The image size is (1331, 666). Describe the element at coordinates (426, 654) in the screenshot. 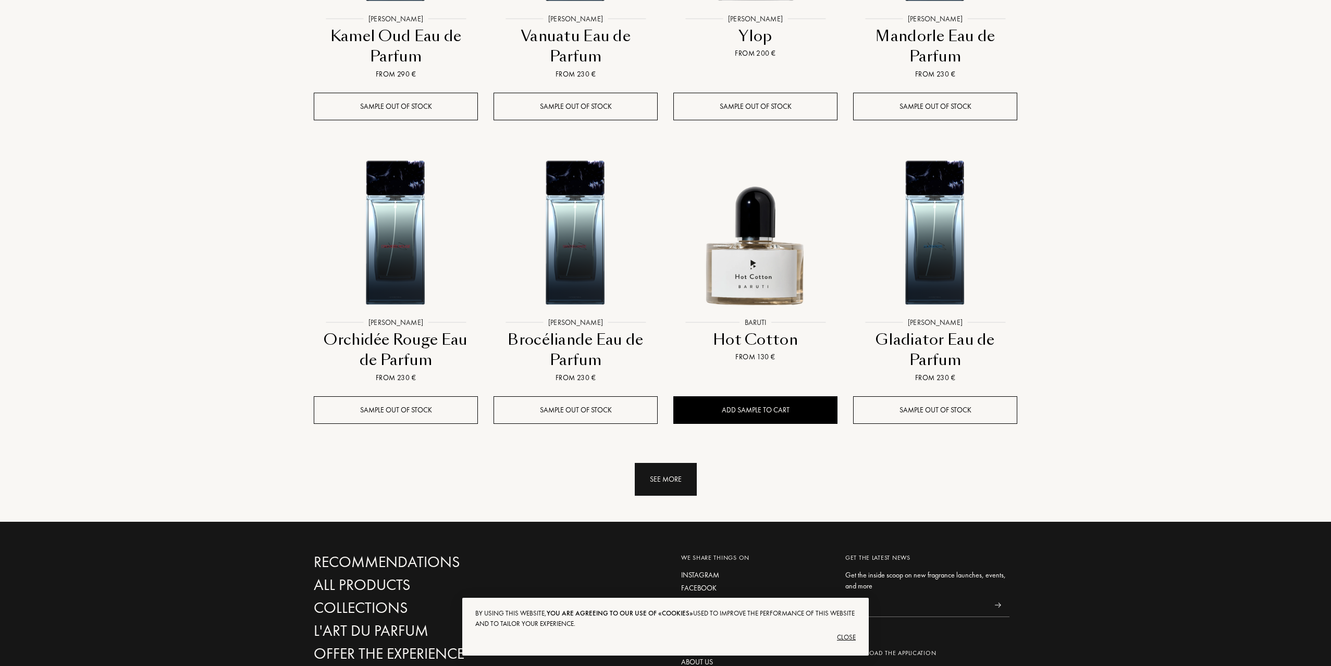

I see `div: Offer the experience` at that location.